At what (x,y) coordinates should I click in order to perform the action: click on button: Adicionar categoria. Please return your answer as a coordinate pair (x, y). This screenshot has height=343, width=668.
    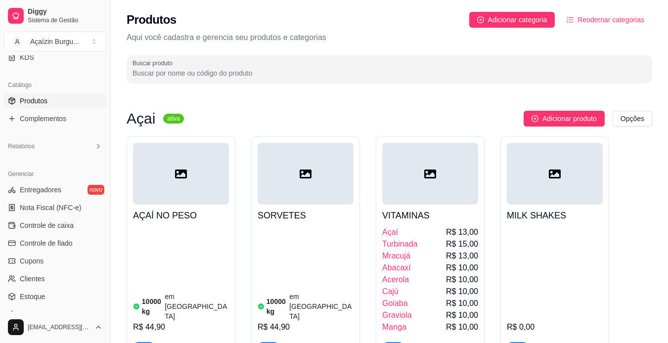
    Looking at the image, I should click on (512, 20).